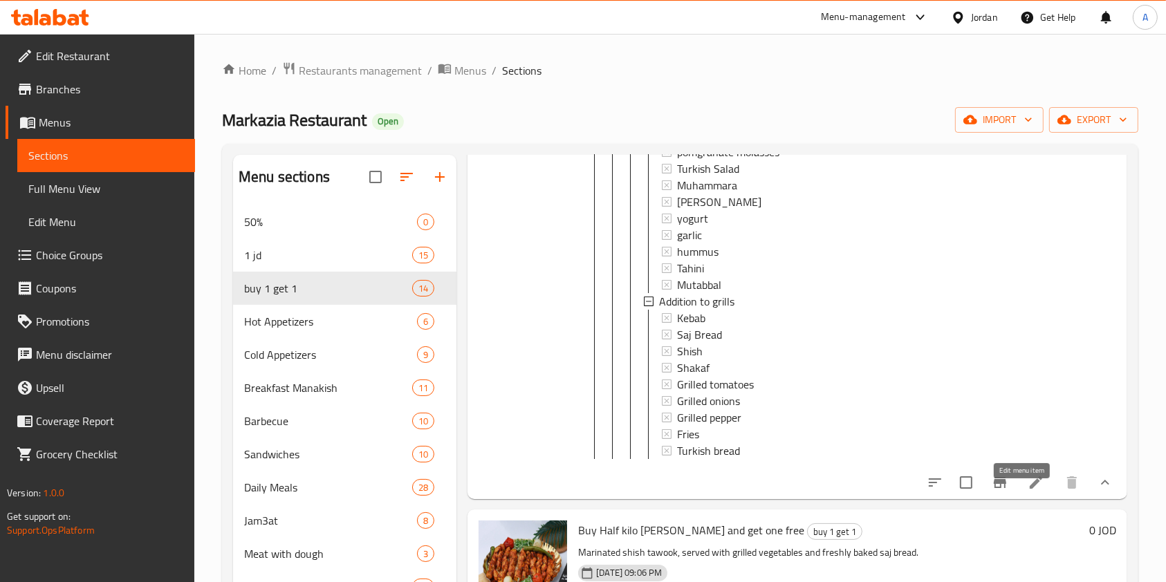 Image resolution: width=1166 pixels, height=582 pixels. Describe the element at coordinates (388, 121) in the screenshot. I see `span: Open` at that location.